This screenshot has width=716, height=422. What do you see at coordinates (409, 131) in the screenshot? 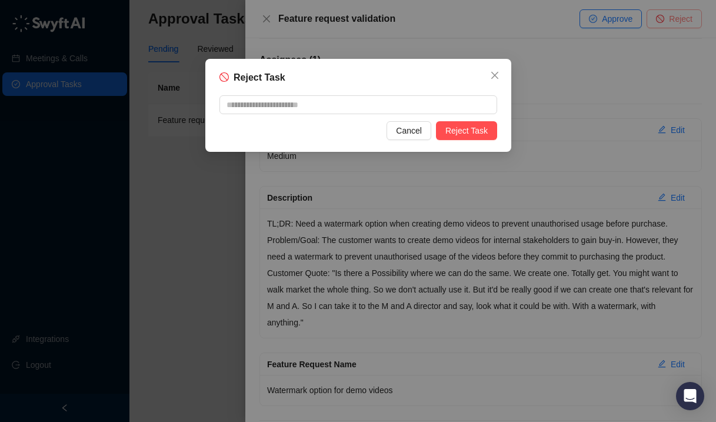
I see `span: Cancel` at bounding box center [409, 131].